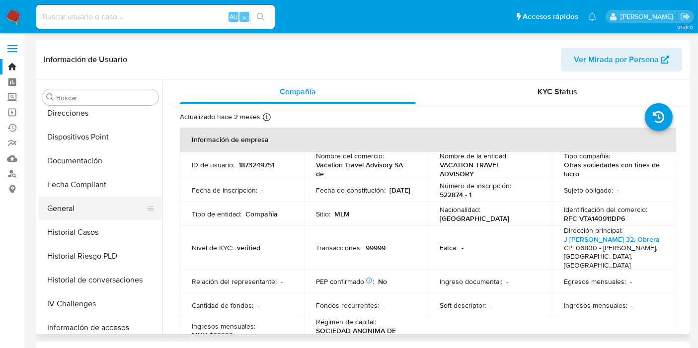  I want to click on p: Actualizado hace 2 meses, so click(220, 117).